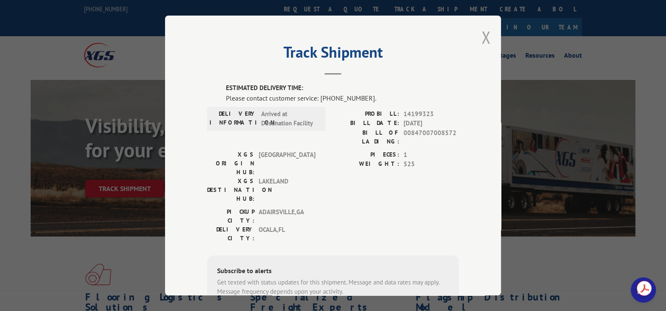  I want to click on div: Get texted with status updates for this shipment. Message and data rates may apply. Message frequ..., so click(333, 287).